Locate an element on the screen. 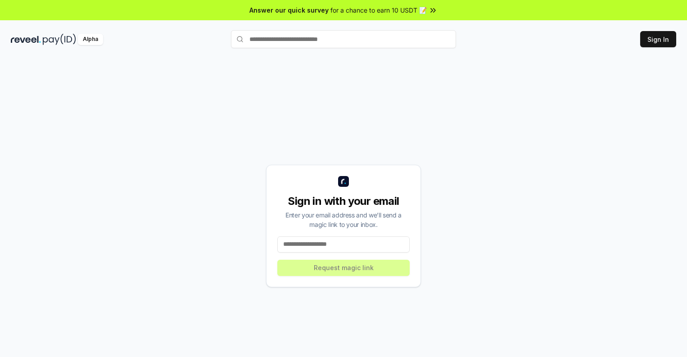  div: Enter your email address and we’ll send a magic link to your inbox. is located at coordinates (343, 220).